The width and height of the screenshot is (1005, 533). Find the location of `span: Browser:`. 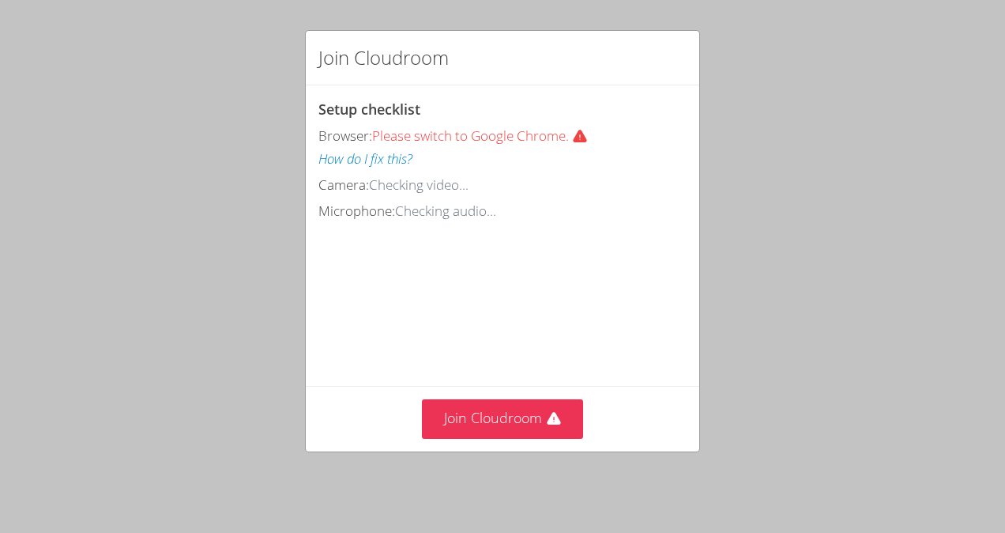

span: Browser: is located at coordinates (345, 135).